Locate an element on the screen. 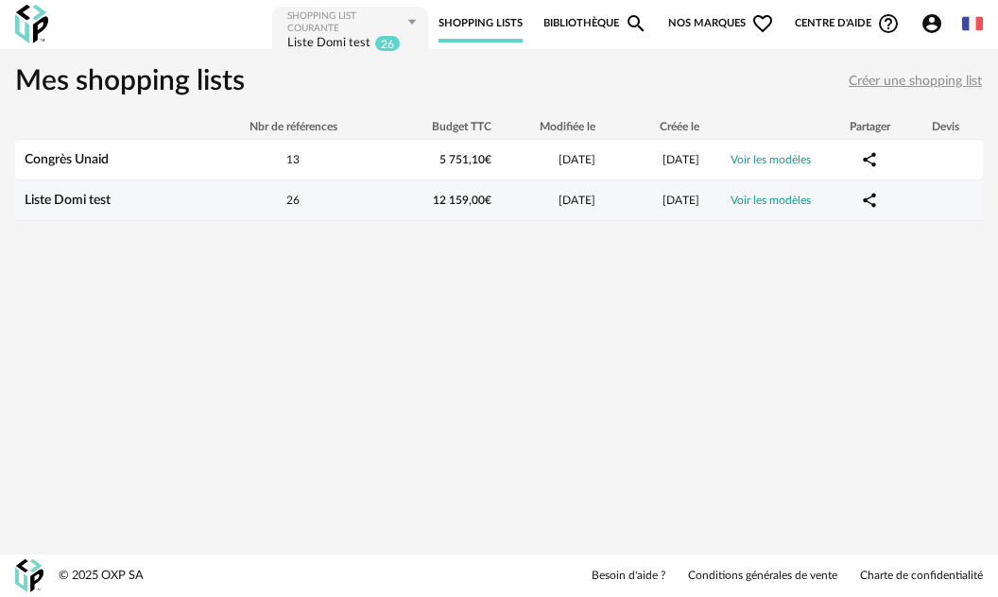  span: Créer une shopping list is located at coordinates (915, 81).